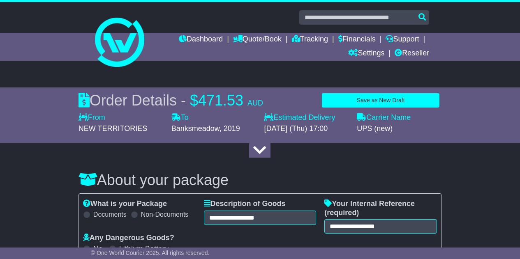  I want to click on label: No, so click(98, 249).